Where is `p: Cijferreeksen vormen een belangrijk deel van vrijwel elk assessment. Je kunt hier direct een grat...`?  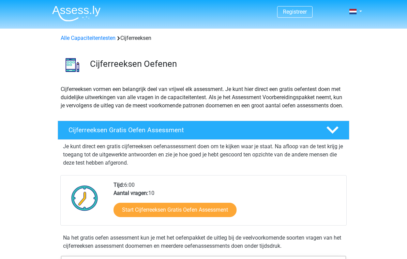
p: Cijferreeksen vormen een belangrijk deel van vrijwel elk assessment. Je kunt hier direct een grat... is located at coordinates (204, 97).